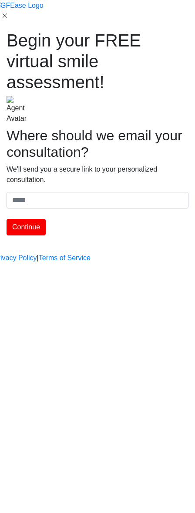  Describe the element at coordinates (97, 144) in the screenshot. I see `h2: Where should we email your consultation?` at that location.